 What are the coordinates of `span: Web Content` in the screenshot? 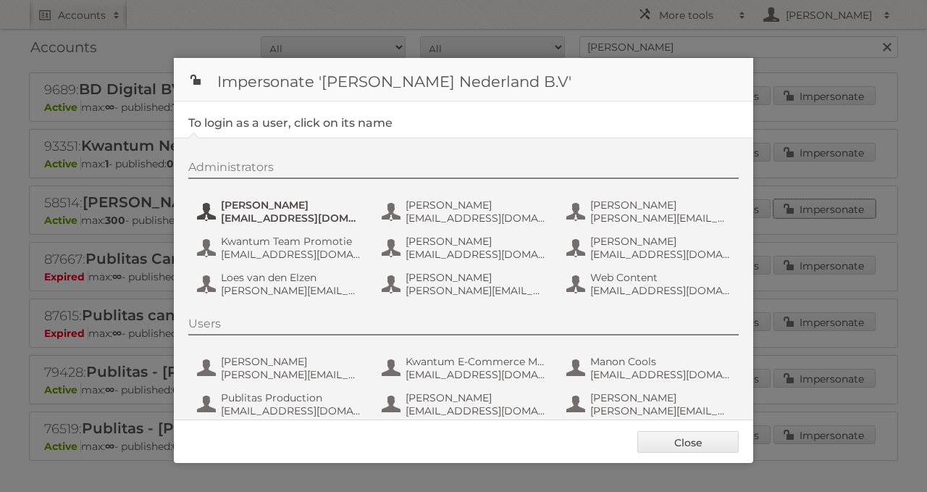 It's located at (660, 277).